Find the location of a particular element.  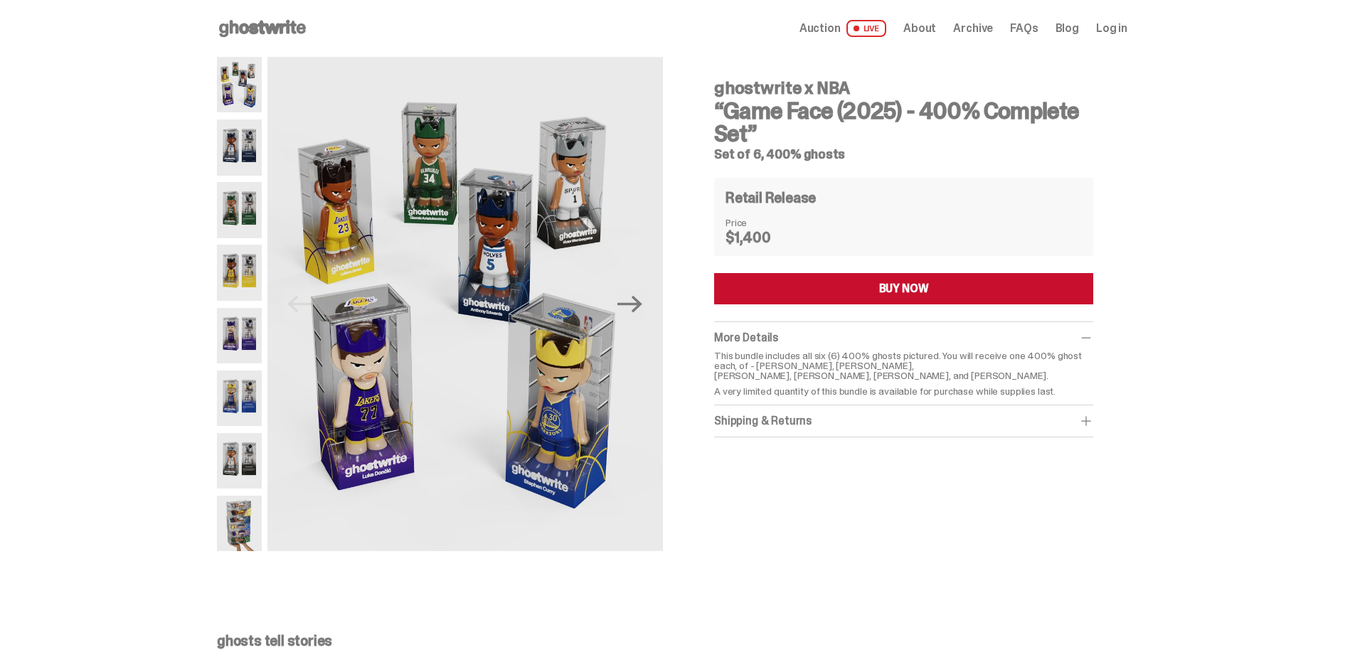

span: More Details is located at coordinates (746, 337).